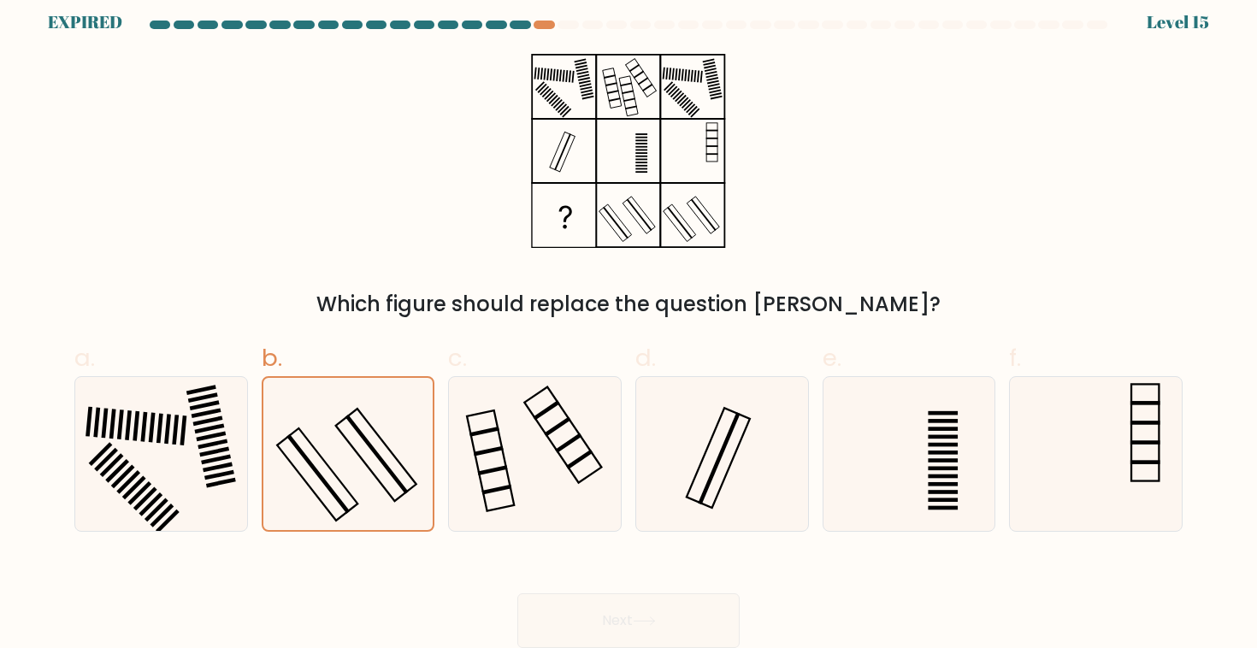  I want to click on span: f., so click(1015, 357).